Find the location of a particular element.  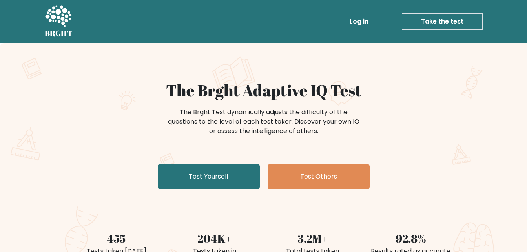

div: 92.8% is located at coordinates (410, 238).